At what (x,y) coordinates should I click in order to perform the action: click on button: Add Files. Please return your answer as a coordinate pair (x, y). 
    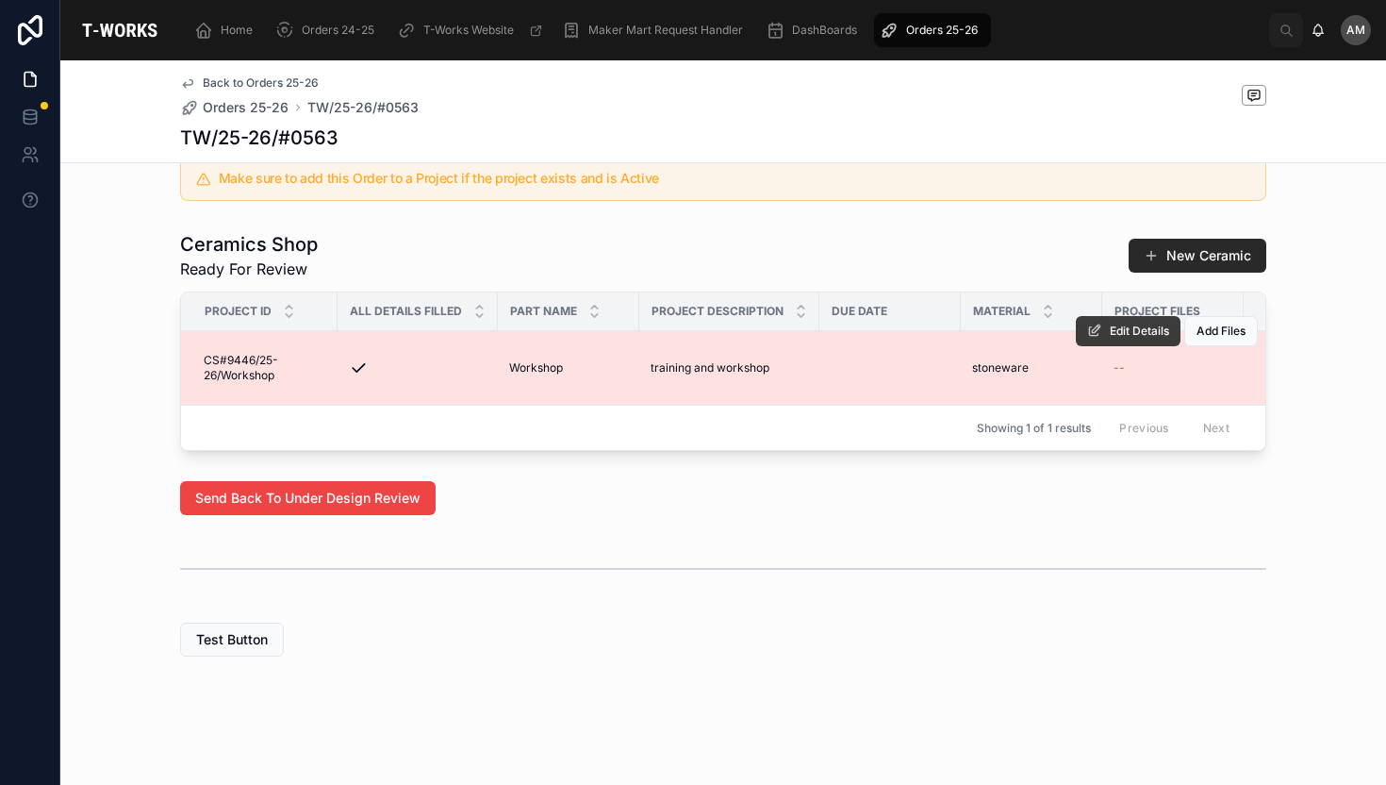
    Looking at the image, I should click on (1221, 331).